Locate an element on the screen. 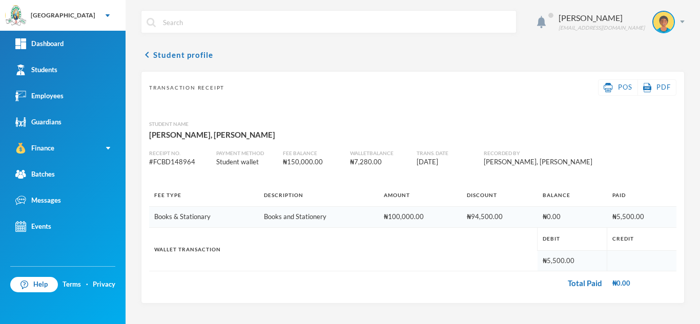  a: Privacy is located at coordinates (104, 285).